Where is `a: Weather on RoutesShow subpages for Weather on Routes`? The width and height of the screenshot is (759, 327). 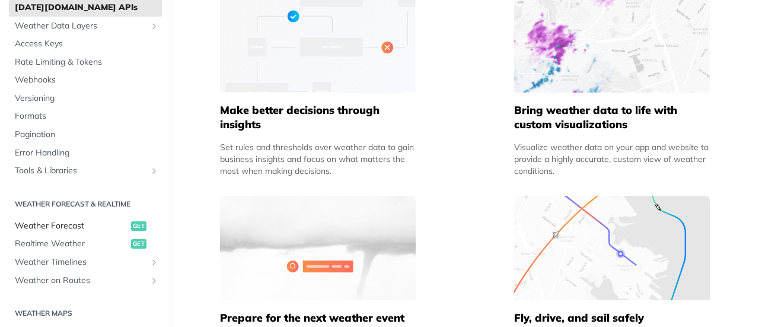
a: Weather on RoutesShow subpages for Weather on Routes is located at coordinates (85, 281).